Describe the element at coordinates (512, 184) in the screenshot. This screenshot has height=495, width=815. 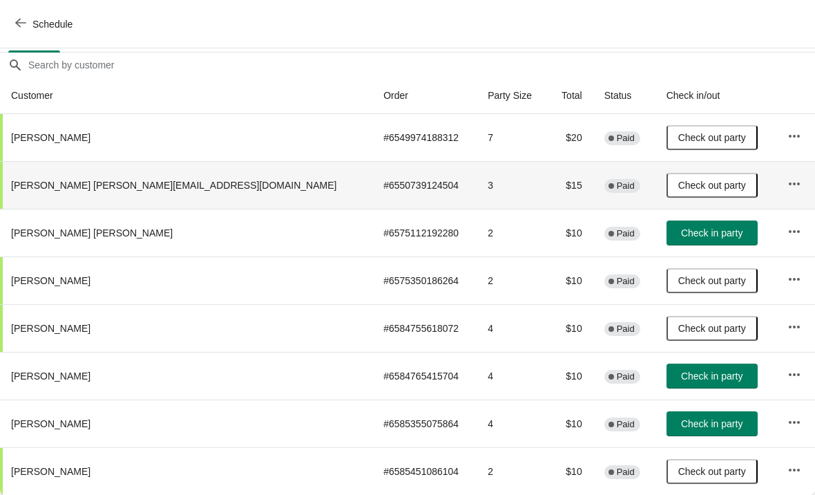
I see `td: 3` at that location.